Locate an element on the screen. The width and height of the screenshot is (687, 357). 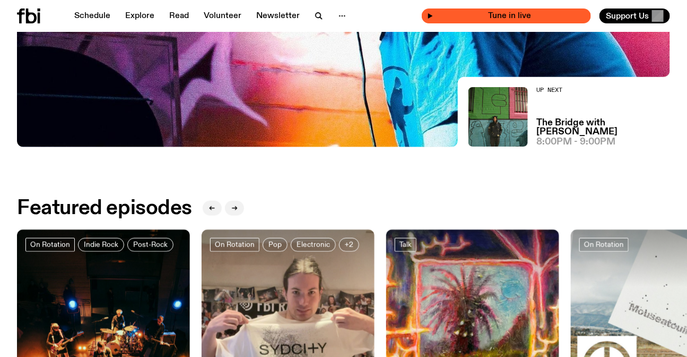
span: Pop is located at coordinates (275, 245).